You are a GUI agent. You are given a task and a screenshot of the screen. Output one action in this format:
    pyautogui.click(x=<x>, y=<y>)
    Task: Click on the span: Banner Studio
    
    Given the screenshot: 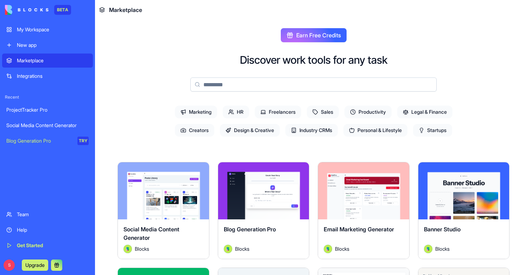 What is the action you would take?
    pyautogui.click(x=442, y=229)
    